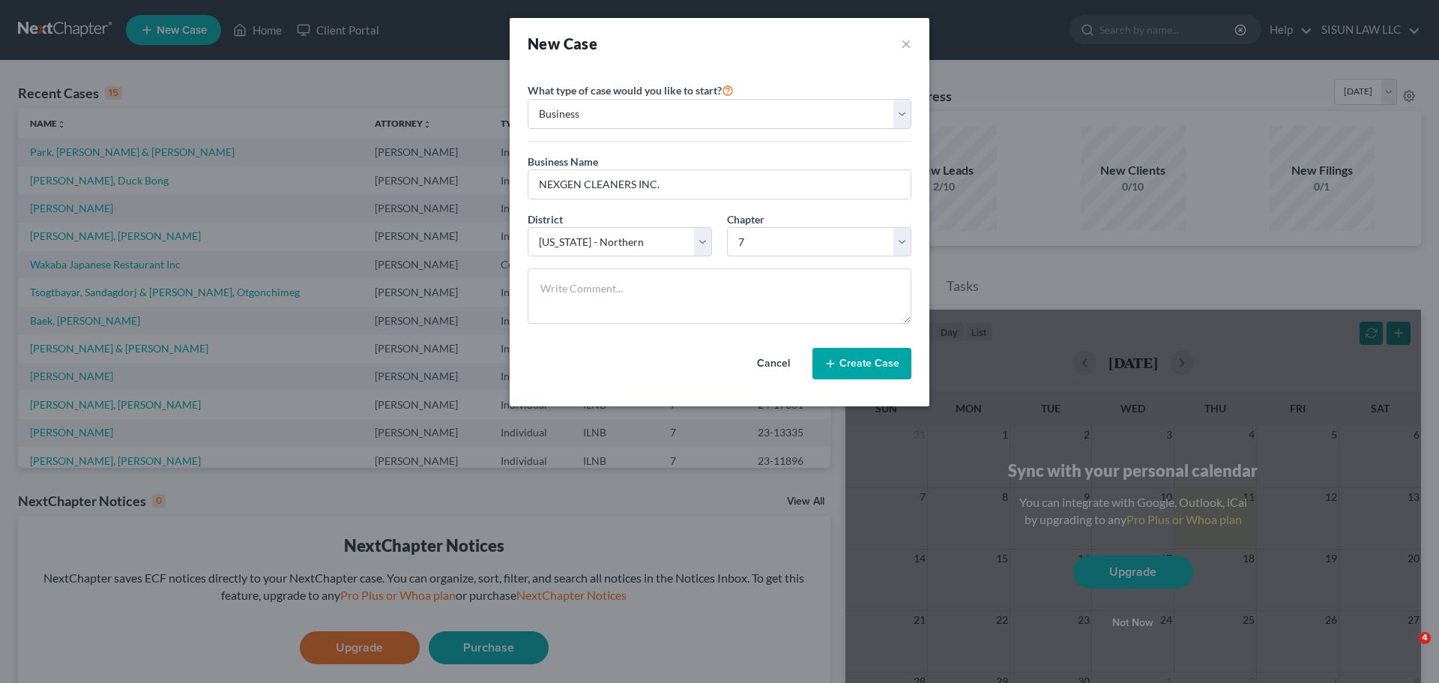 The image size is (1439, 683). Describe the element at coordinates (1425, 638) in the screenshot. I see `span: 4` at that location.